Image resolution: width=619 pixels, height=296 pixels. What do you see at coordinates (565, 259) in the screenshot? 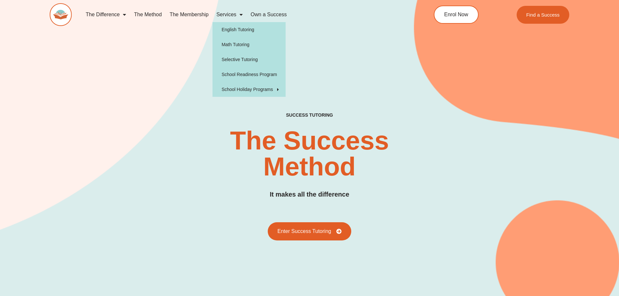
I see `div: Chat Widget` at bounding box center [565, 259].